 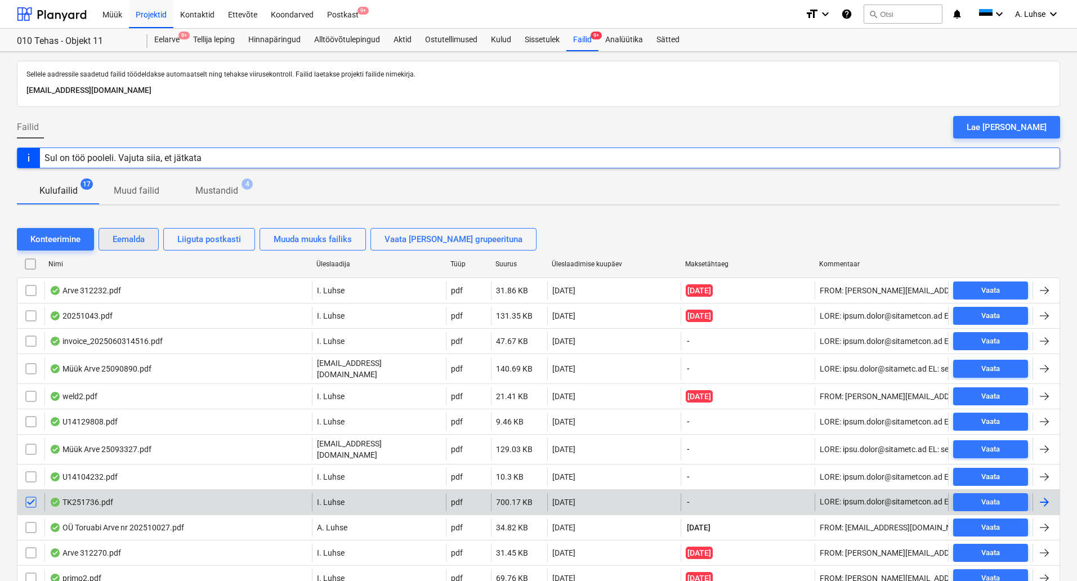 What do you see at coordinates (81, 502) in the screenshot?
I see `div: TK251736.pdf` at bounding box center [81, 502].